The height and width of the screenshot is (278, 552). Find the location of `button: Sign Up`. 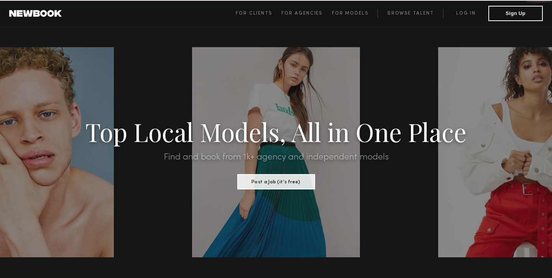

button: Sign Up is located at coordinates (515, 13).